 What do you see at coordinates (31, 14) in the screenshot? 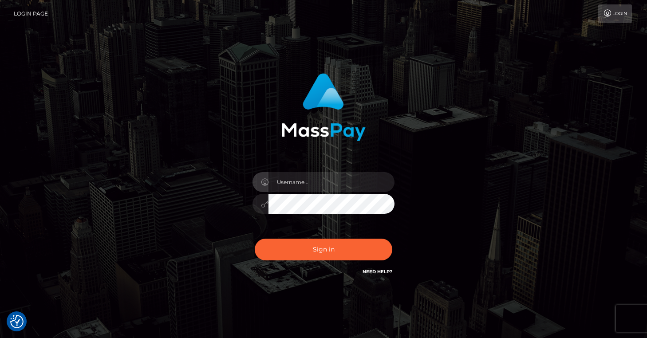
I see `a: Login Page` at bounding box center [31, 14].